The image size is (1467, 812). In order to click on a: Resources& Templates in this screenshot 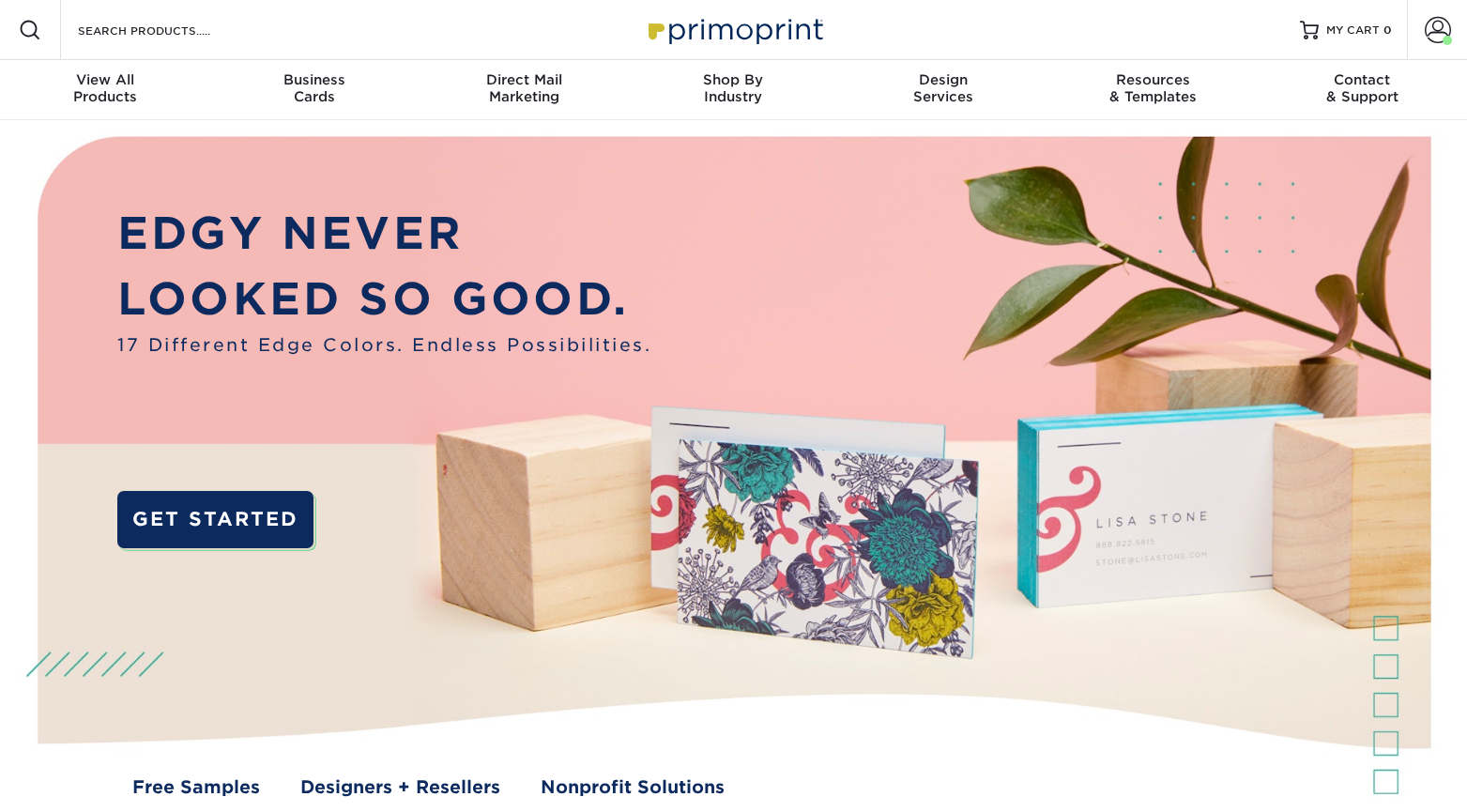, I will do `click(1152, 90)`.